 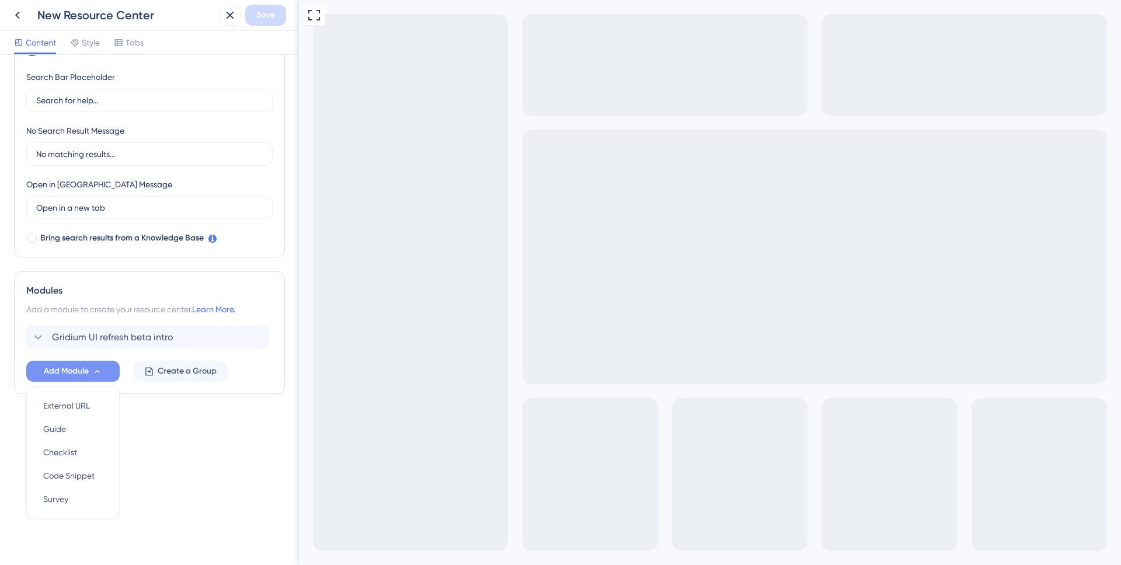 I want to click on span: Create a Group, so click(x=187, y=371).